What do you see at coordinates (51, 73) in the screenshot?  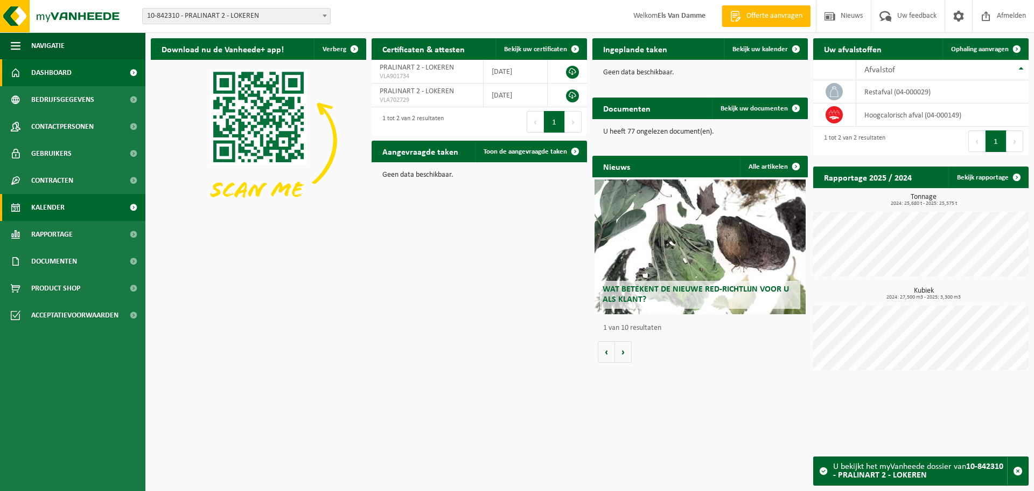 I see `span: Dashboard` at bounding box center [51, 73].